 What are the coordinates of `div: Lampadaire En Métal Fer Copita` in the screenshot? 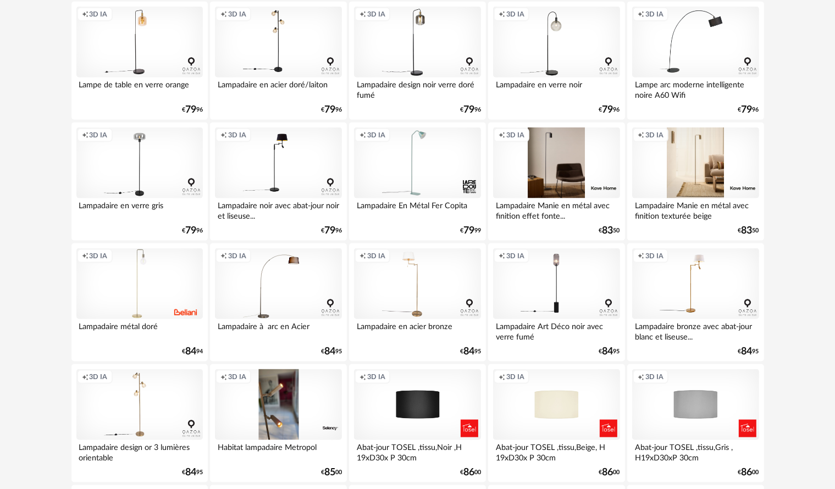 It's located at (417, 209).